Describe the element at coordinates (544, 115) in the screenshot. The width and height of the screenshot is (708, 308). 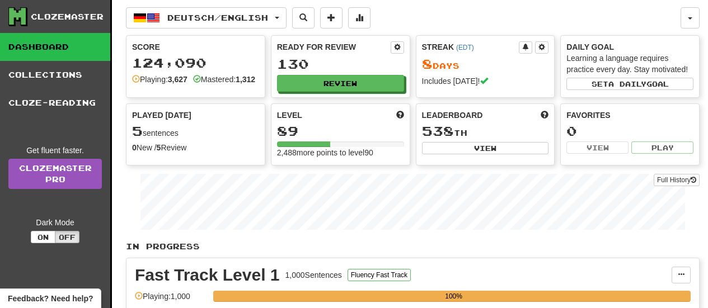
I see `span: This week in points, UTC` at that location.